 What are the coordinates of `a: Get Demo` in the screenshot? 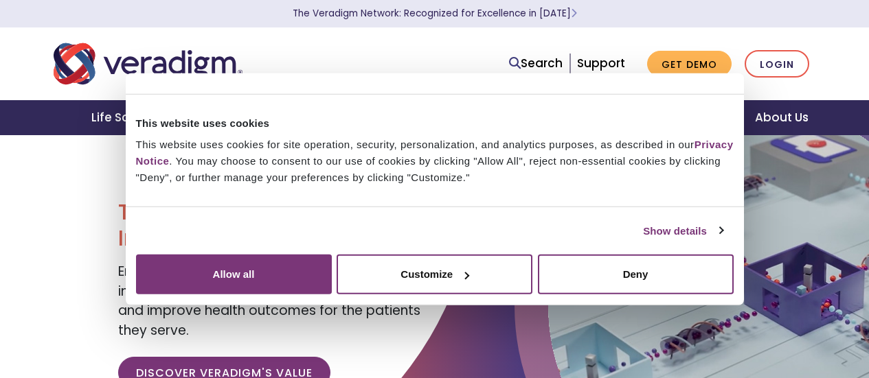 It's located at (689, 64).